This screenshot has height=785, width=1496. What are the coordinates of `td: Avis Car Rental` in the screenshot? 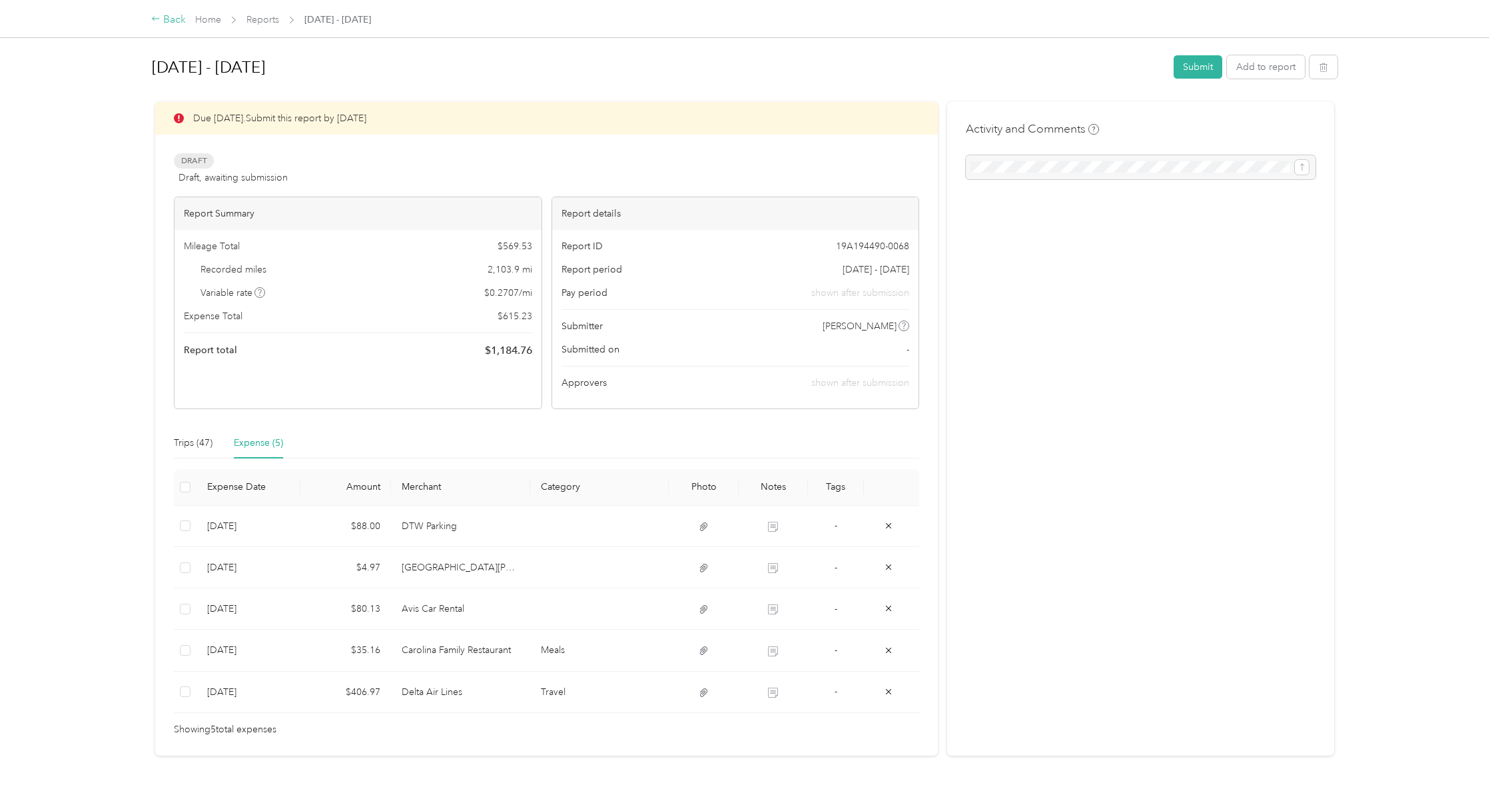 It's located at (460, 609).